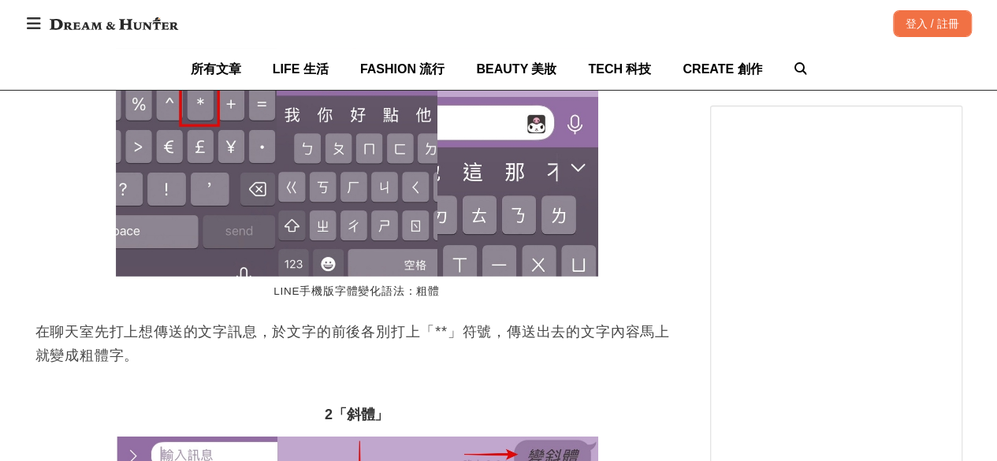 The width and height of the screenshot is (997, 461). I want to click on strong: 2「斜體」, so click(356, 414).